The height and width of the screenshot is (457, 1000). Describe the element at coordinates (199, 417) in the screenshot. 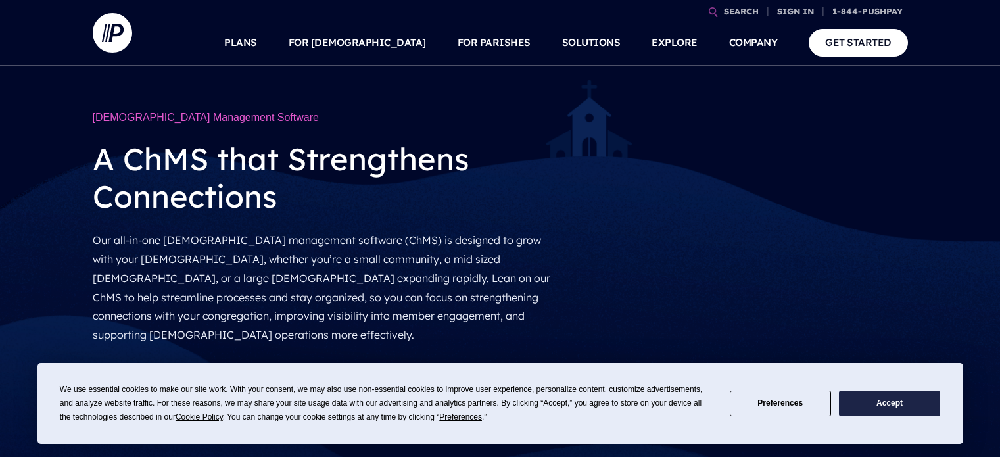

I see `span: Cookie Policy` at that location.